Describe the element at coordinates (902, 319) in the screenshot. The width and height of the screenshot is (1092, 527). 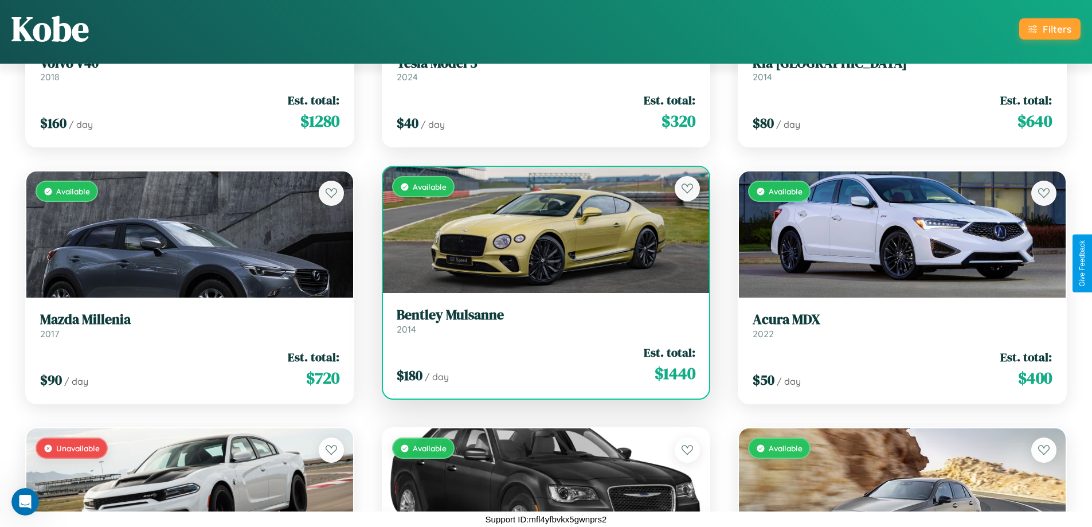
I see `h3: Acura MDX` at that location.